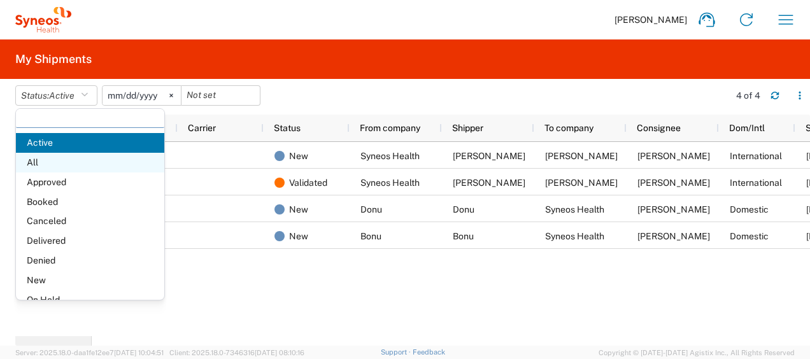 The image size is (810, 359). What do you see at coordinates (747, 128) in the screenshot?
I see `span: Dom/Intl` at bounding box center [747, 128].